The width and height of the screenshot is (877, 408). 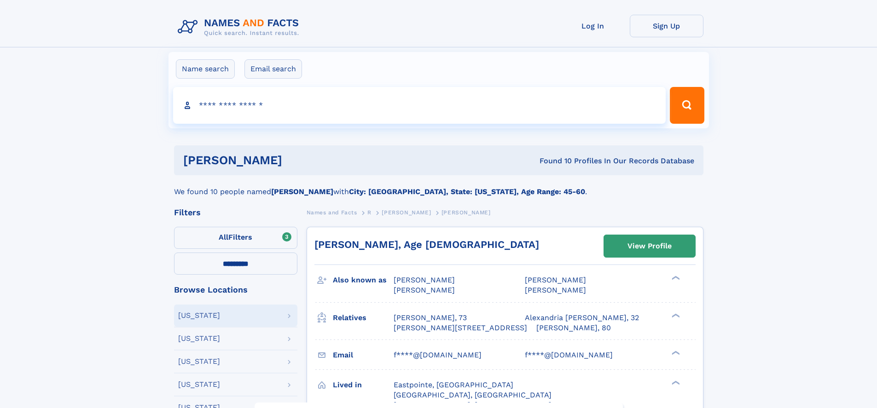 What do you see at coordinates (552, 161) in the screenshot?
I see `div: Found 10 Profiles In Our Records Database` at bounding box center [552, 161].